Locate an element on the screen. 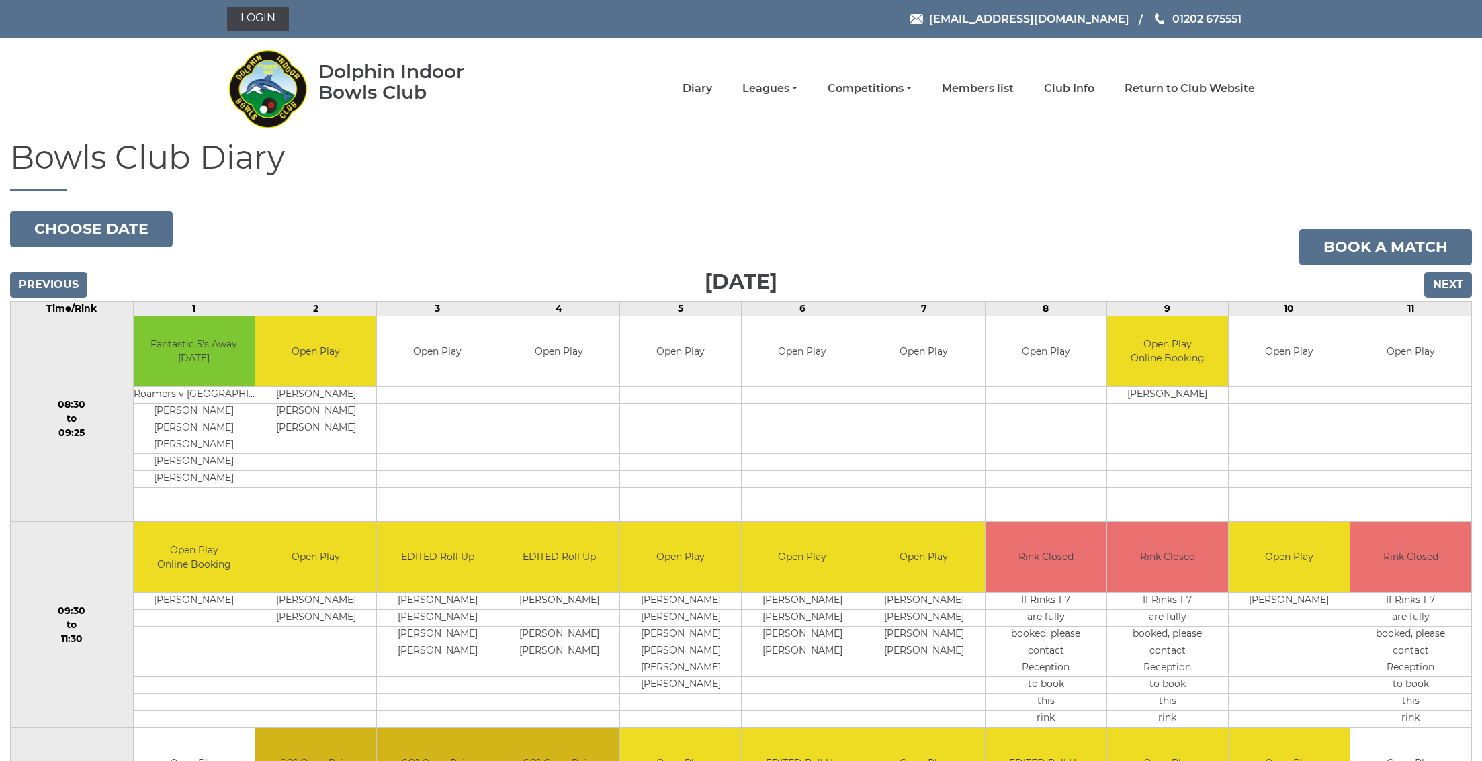 This screenshot has height=761, width=1482. td: EDITED Roll Up is located at coordinates (437, 557).